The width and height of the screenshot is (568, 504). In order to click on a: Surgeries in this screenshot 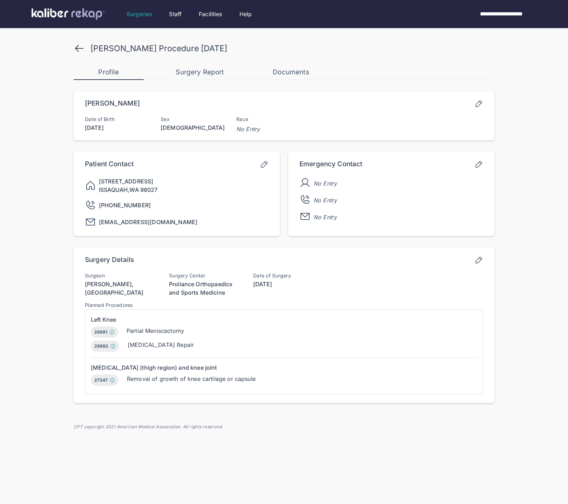, I will do `click(139, 14)`.